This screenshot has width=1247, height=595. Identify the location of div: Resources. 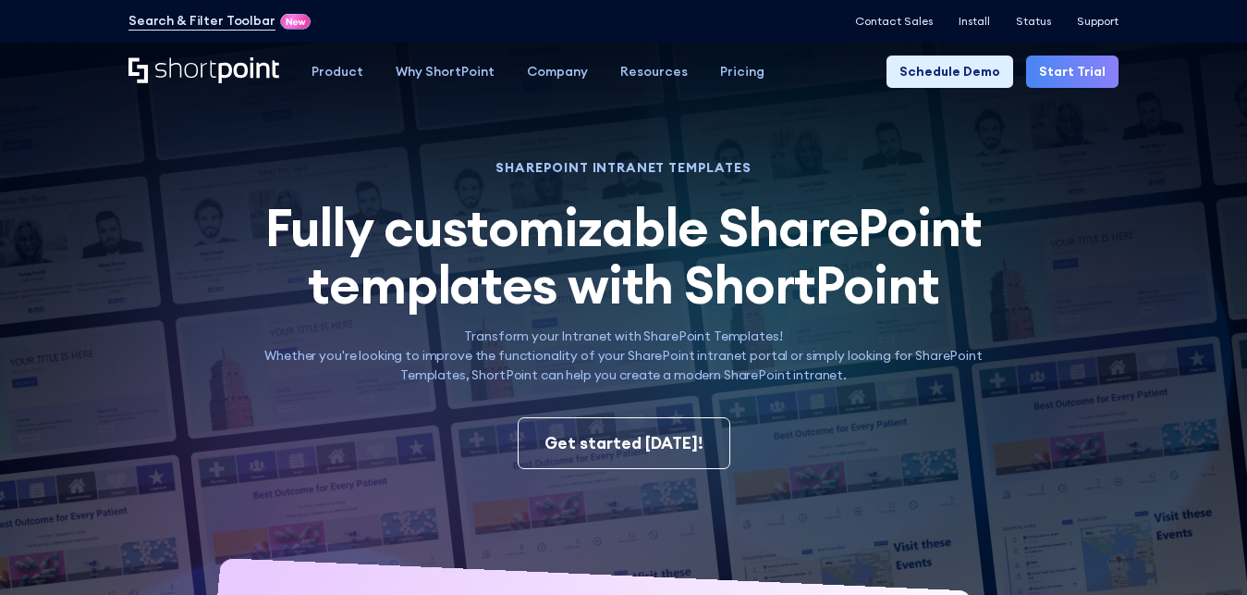
(654, 71).